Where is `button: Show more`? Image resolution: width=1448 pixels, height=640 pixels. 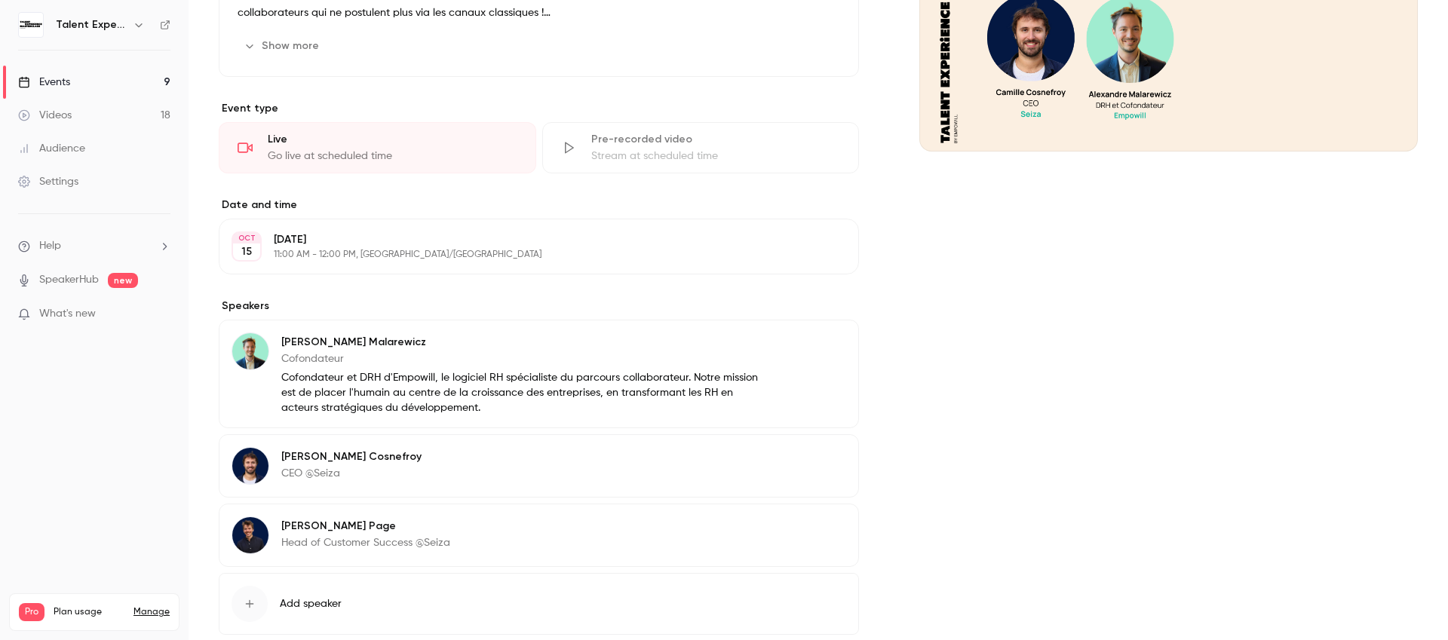
button: Show more is located at coordinates (283, 46).